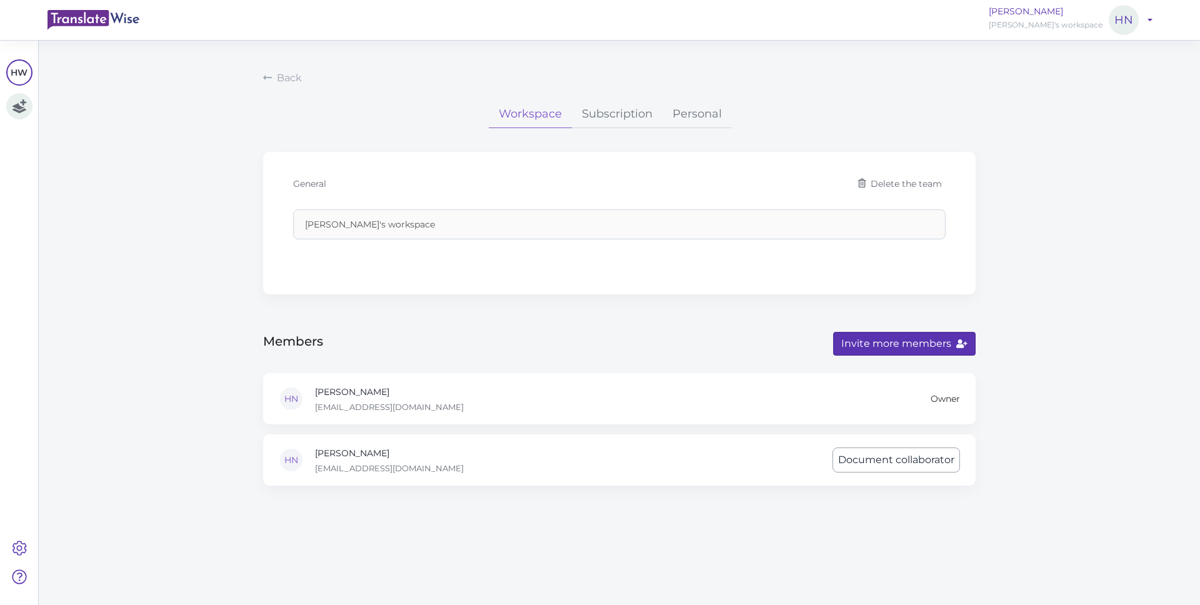 The height and width of the screenshot is (605, 1200). I want to click on img: main-logo.d08478e9.svg, so click(93, 20).